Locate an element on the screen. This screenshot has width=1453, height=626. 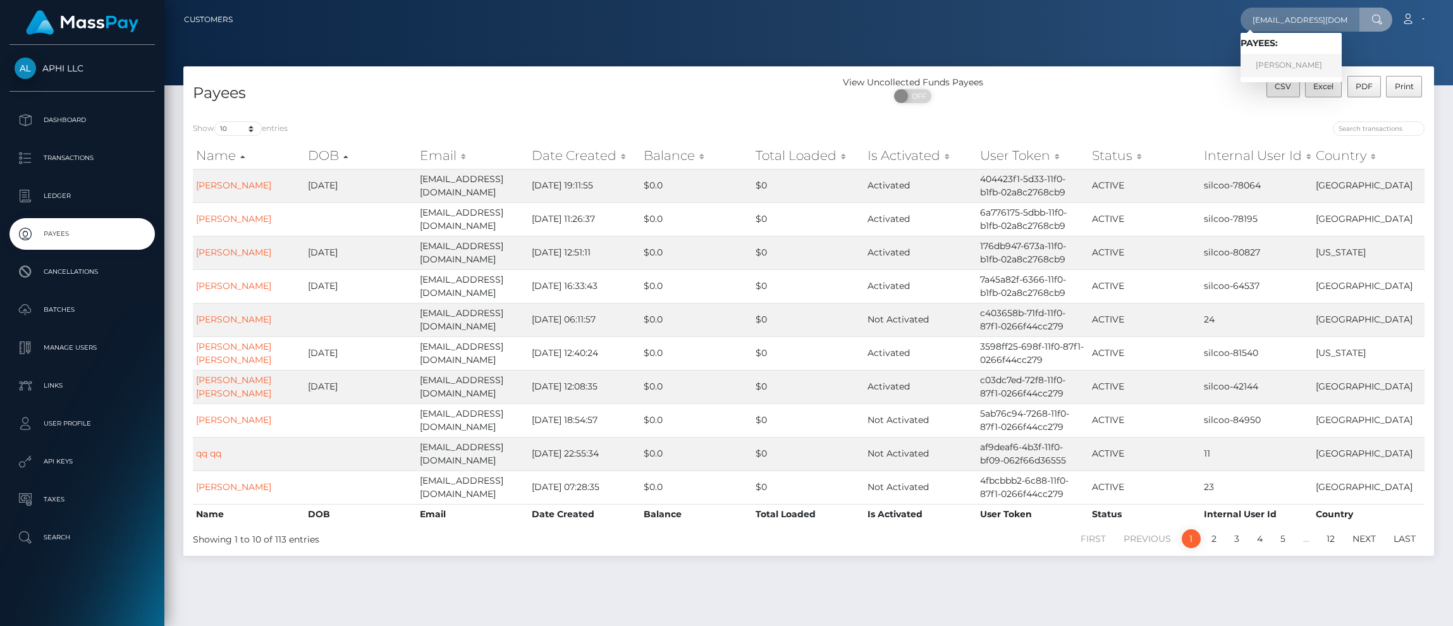
div: View Uncollected Funds Payees is located at coordinates (913, 82).